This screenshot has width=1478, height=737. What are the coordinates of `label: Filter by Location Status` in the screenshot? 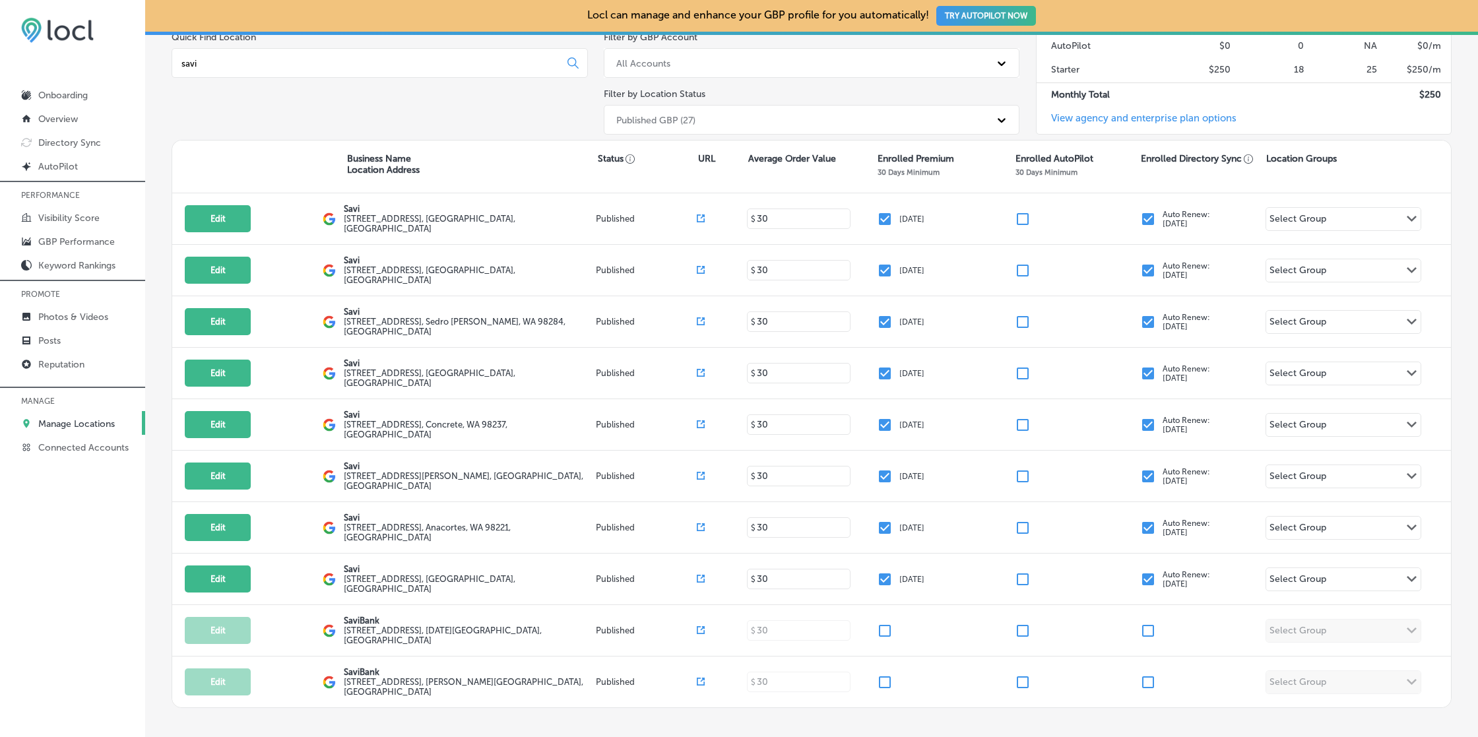 It's located at (655, 94).